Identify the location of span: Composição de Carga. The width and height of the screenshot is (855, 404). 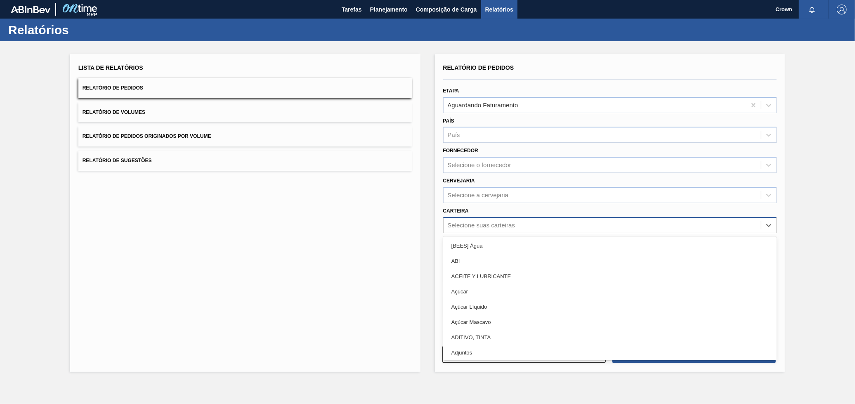
(446, 9).